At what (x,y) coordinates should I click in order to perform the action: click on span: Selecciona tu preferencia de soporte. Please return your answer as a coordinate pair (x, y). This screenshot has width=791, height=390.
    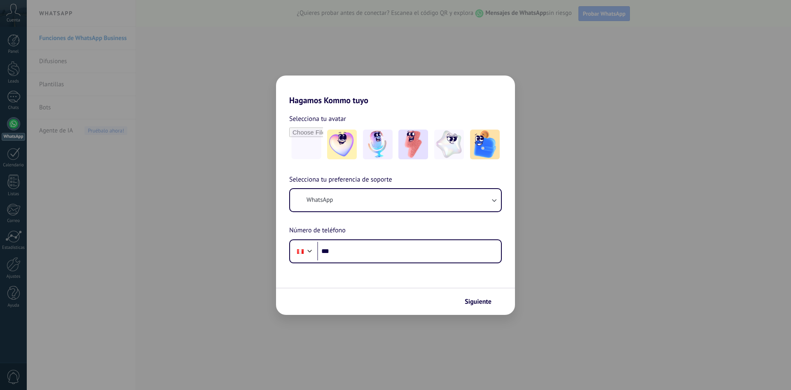
    Looking at the image, I should click on (341, 180).